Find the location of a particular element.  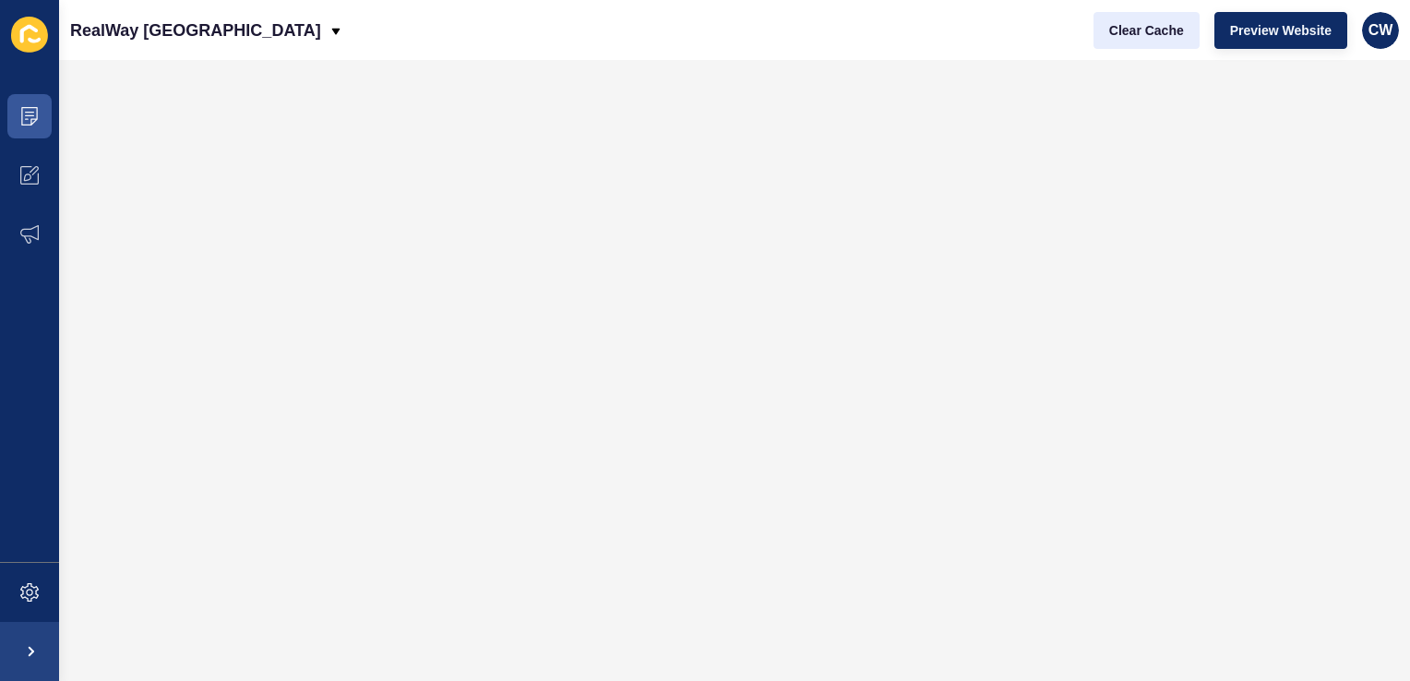

span: CW is located at coordinates (1381, 30).